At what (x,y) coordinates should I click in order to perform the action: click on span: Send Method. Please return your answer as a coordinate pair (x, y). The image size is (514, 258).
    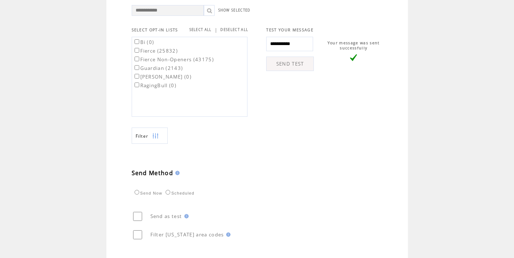
    Looking at the image, I should click on (153, 173).